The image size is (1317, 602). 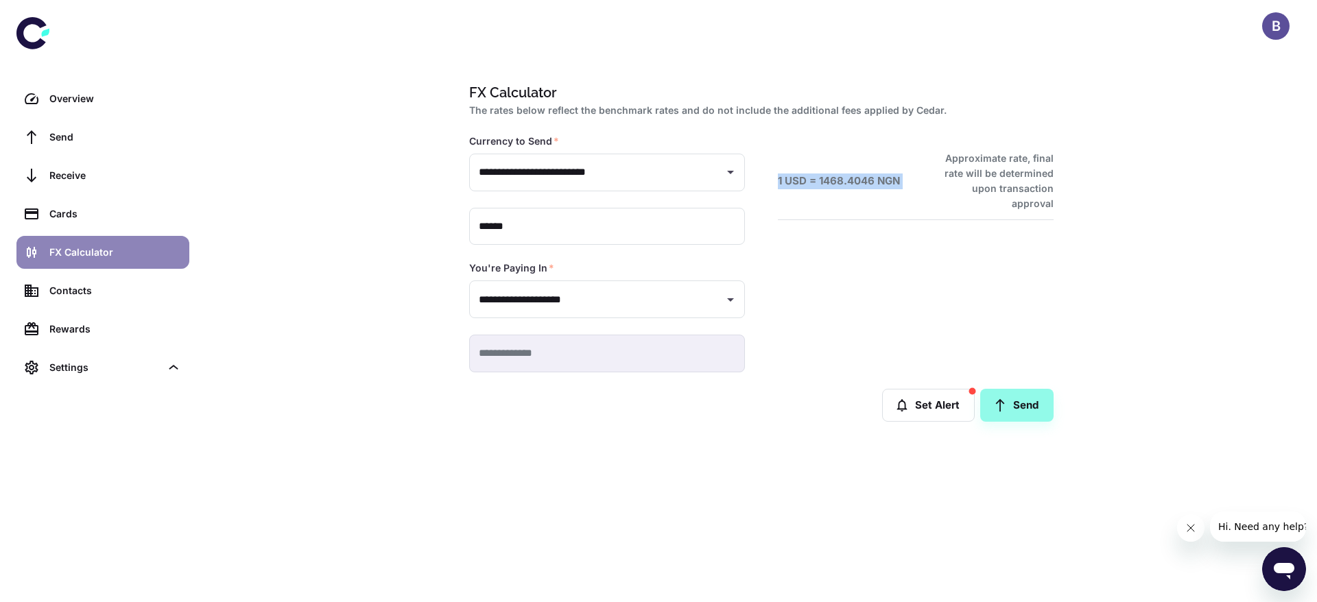 I want to click on h6: 1 USD = 1468.4046 NGN, so click(x=839, y=181).